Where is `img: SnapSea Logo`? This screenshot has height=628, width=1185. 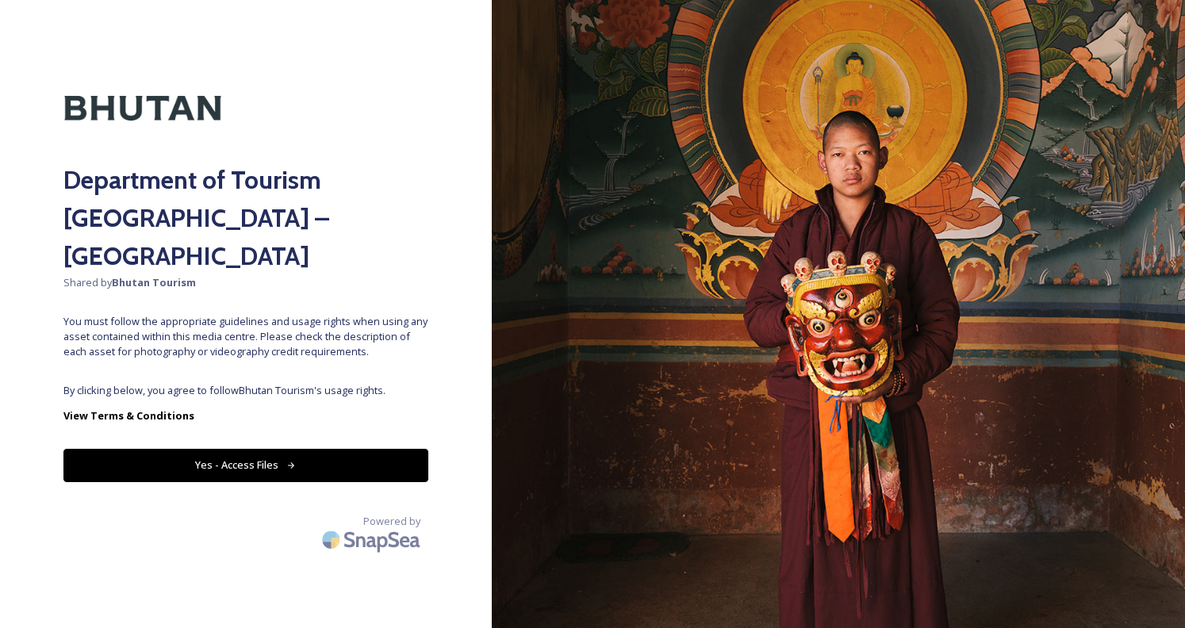 img: SnapSea Logo is located at coordinates (373, 540).